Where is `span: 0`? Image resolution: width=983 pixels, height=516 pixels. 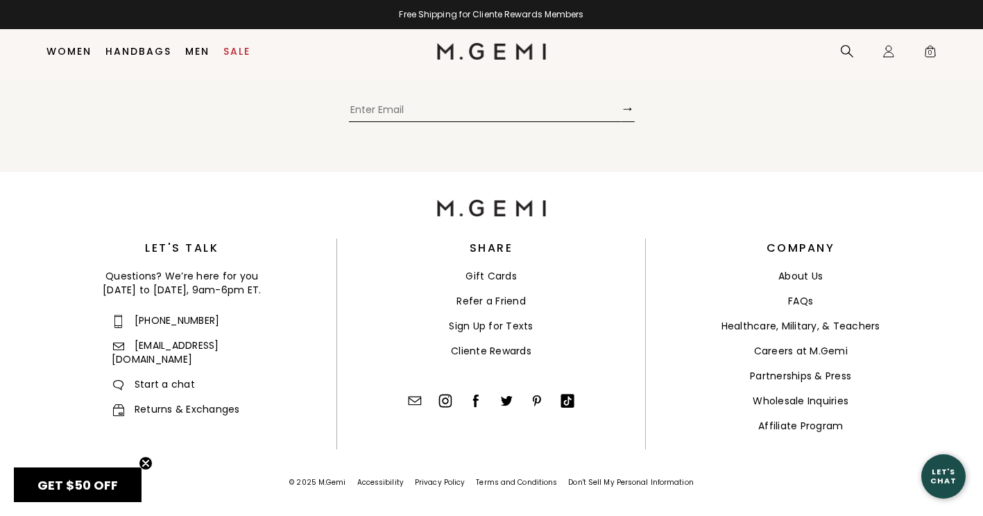 span: 0 is located at coordinates (931, 54).